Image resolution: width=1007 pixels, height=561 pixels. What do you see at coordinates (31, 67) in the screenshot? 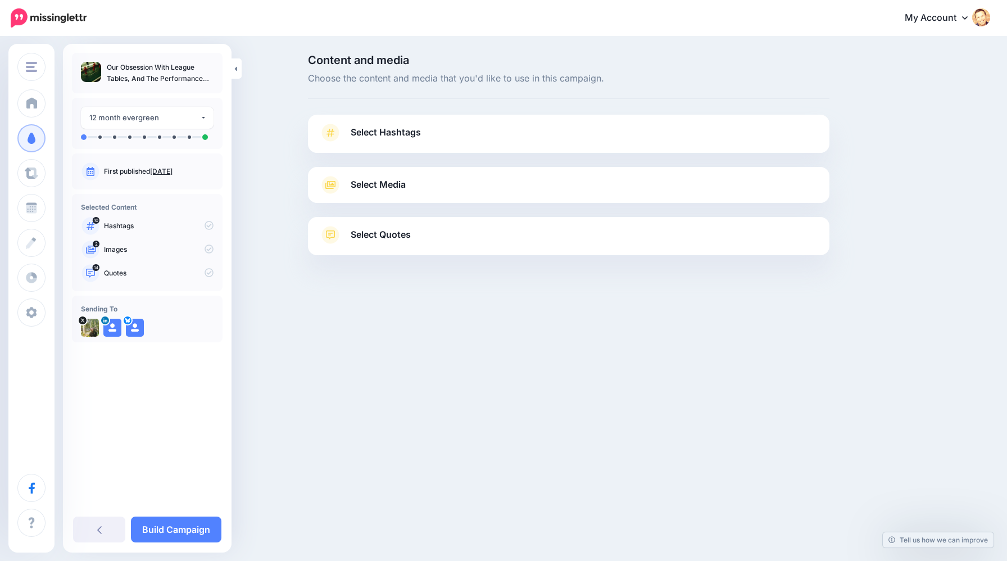
I see `img: menu.png` at bounding box center [31, 67].